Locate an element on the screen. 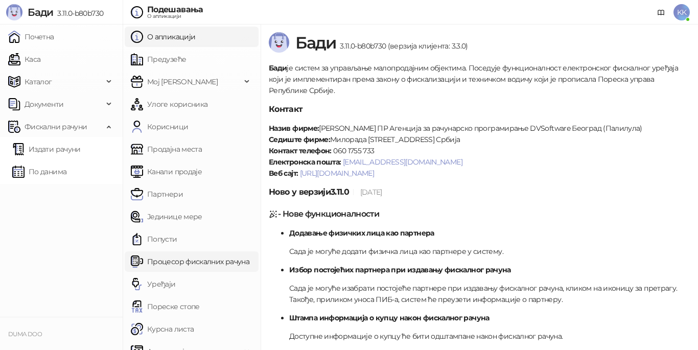 The image size is (698, 350). span: KK is located at coordinates (682, 12).